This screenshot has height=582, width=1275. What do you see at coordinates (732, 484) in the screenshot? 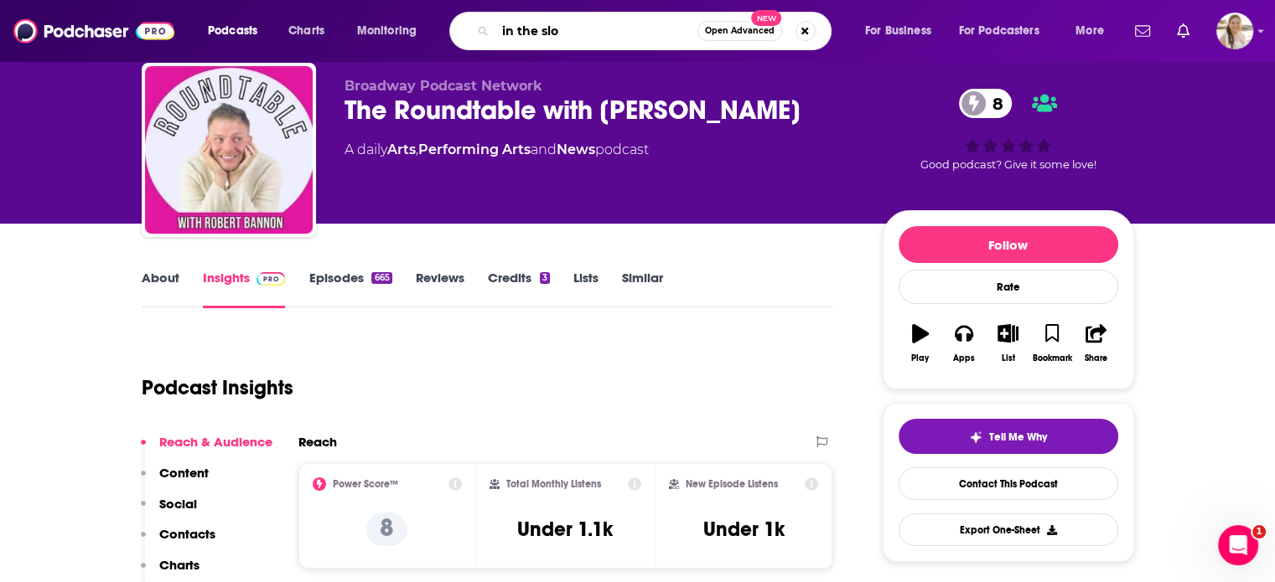
I see `h2: New Episode Listens` at bounding box center [732, 484].